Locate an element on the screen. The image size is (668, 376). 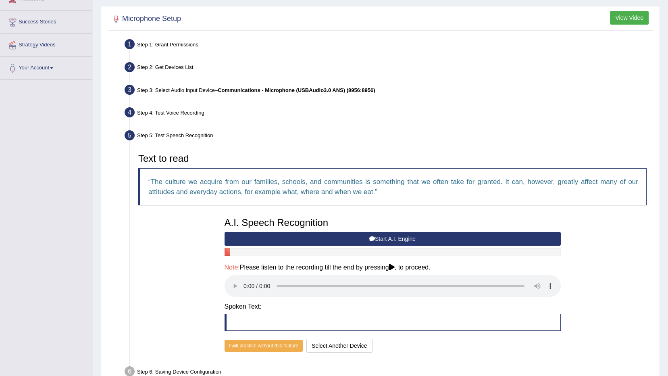
div: Step 1: Grant Permissions is located at coordinates (388, 46).